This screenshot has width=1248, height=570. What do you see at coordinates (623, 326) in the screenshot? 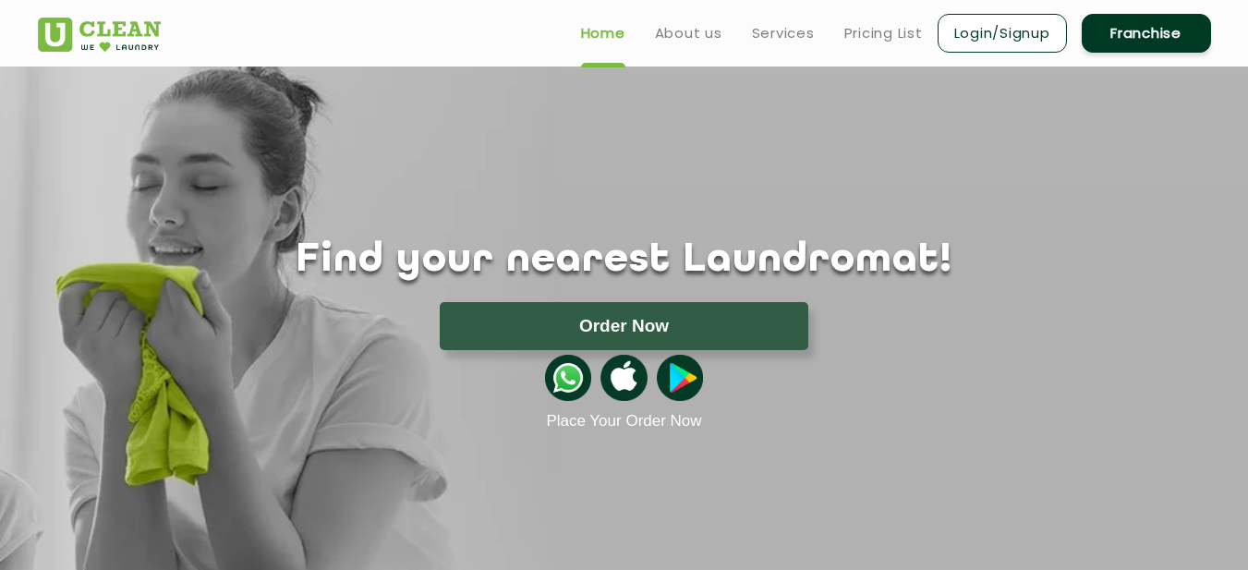
I see `button: Order Now` at bounding box center [623, 326].